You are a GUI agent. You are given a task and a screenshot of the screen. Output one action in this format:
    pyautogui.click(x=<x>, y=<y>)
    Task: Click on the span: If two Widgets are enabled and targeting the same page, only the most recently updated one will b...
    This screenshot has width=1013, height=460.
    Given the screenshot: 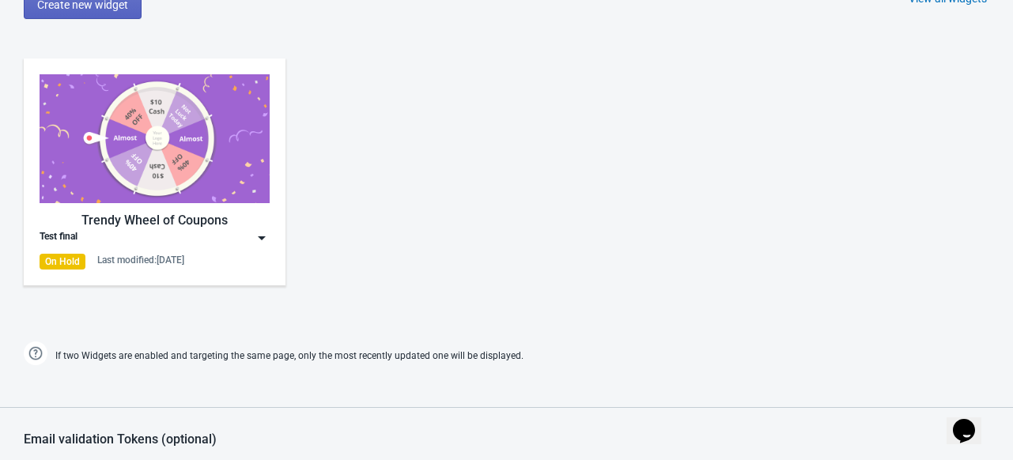 What is the action you would take?
    pyautogui.click(x=289, y=356)
    